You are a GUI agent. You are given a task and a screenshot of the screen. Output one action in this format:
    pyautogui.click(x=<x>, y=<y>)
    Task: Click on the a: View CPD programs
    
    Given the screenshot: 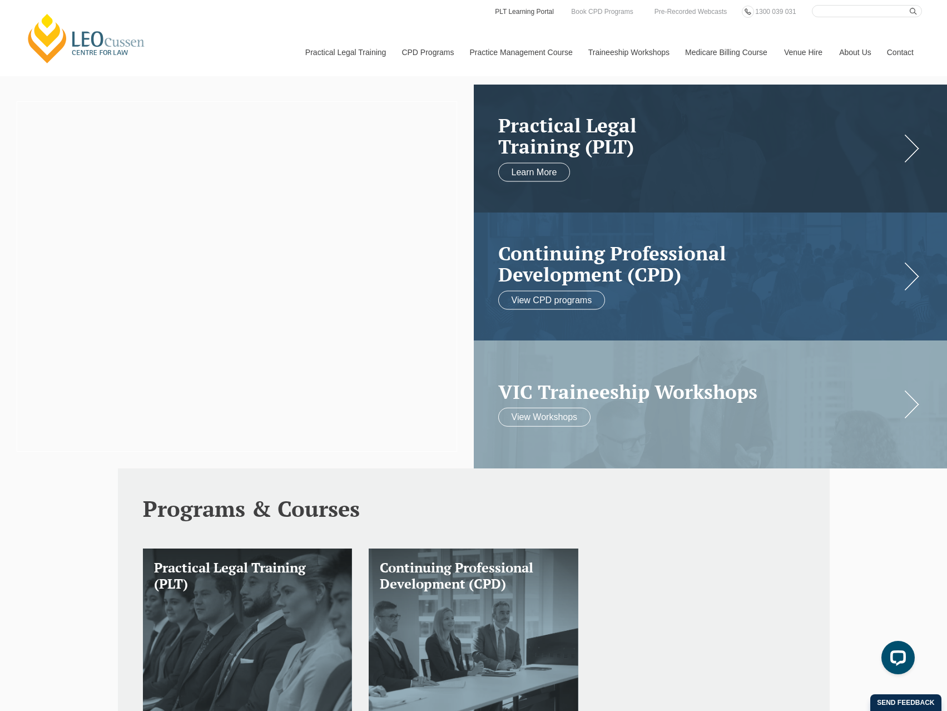 What is the action you would take?
    pyautogui.click(x=552, y=300)
    